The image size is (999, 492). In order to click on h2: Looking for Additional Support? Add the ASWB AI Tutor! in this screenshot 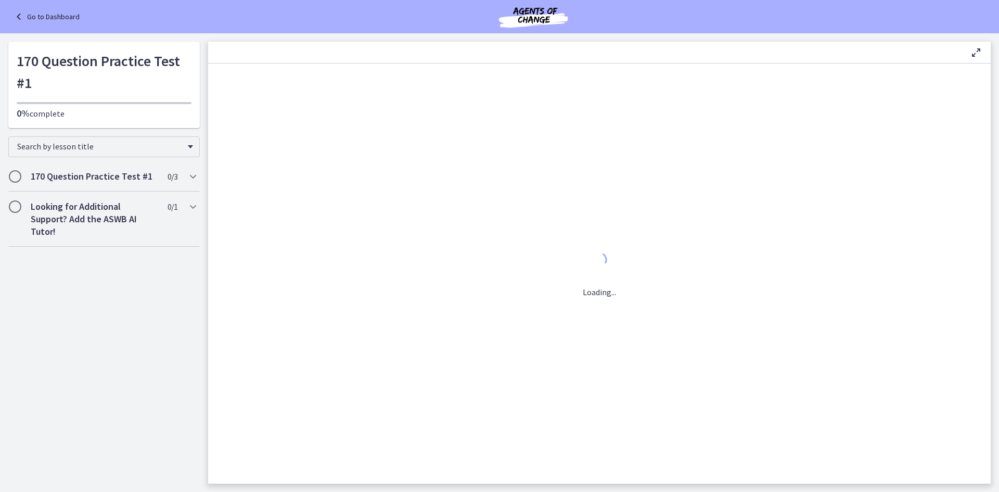, I will do `click(94, 219)`.